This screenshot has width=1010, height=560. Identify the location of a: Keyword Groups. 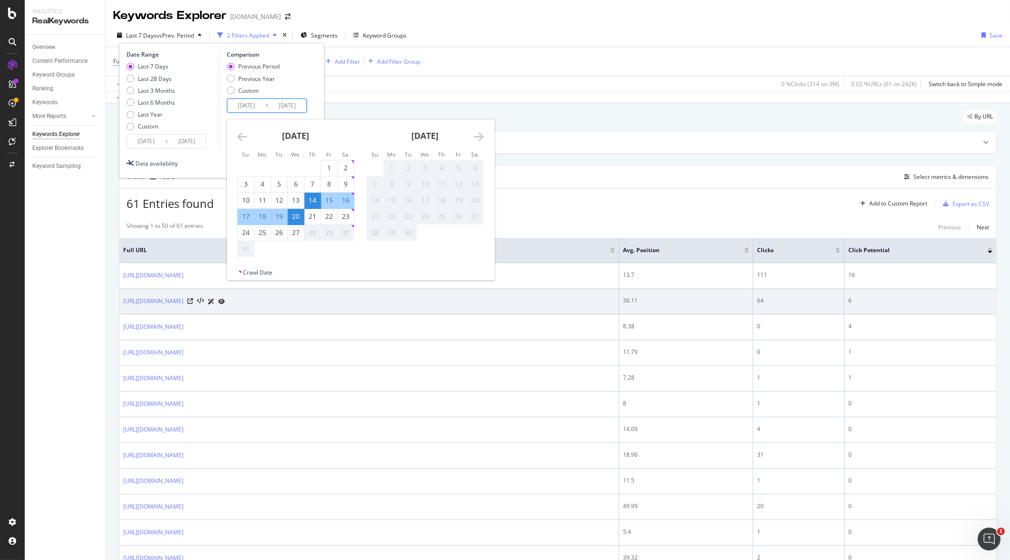
(65, 75).